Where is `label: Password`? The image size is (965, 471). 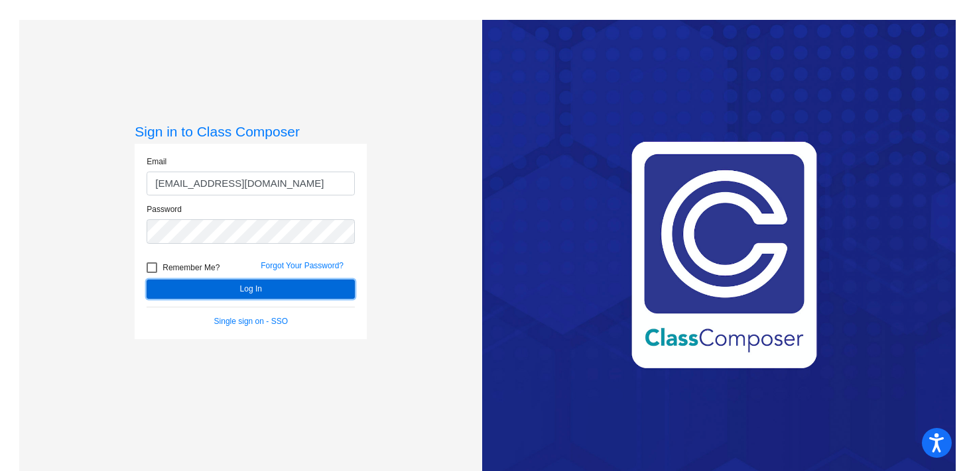 label: Password is located at coordinates (164, 210).